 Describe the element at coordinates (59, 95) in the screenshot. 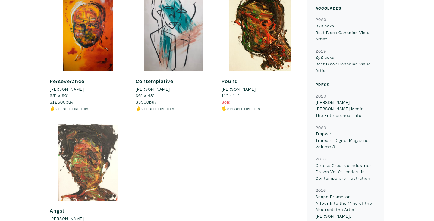

I see `span: 35" x 60"` at that location.